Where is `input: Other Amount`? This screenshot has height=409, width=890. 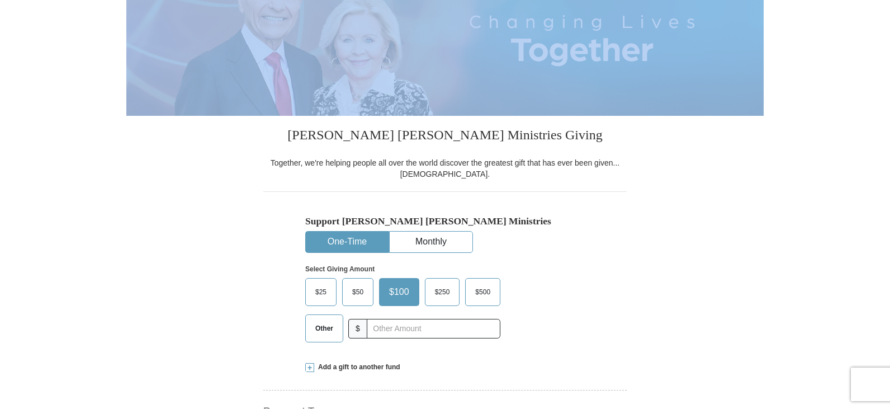 input: Other Amount is located at coordinates (433, 328).